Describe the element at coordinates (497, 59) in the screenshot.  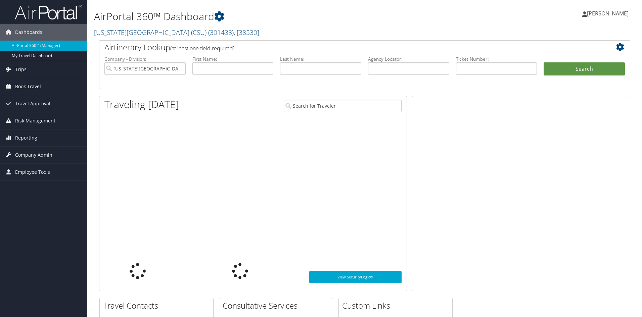
I see `label: Ticket Number:` at that location.